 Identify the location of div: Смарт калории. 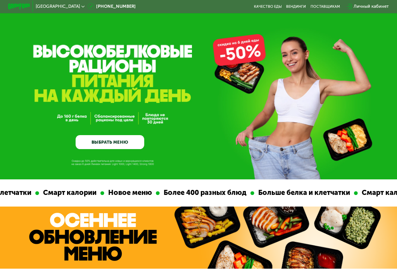
(347, 193).